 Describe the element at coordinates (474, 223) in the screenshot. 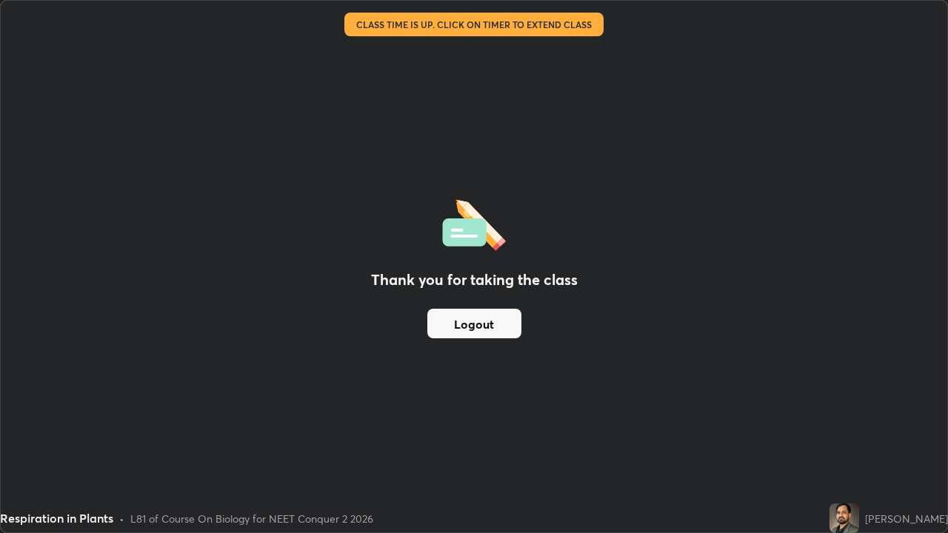

I see `img: offlineFeedback.1438e8b3.svg` at that location.